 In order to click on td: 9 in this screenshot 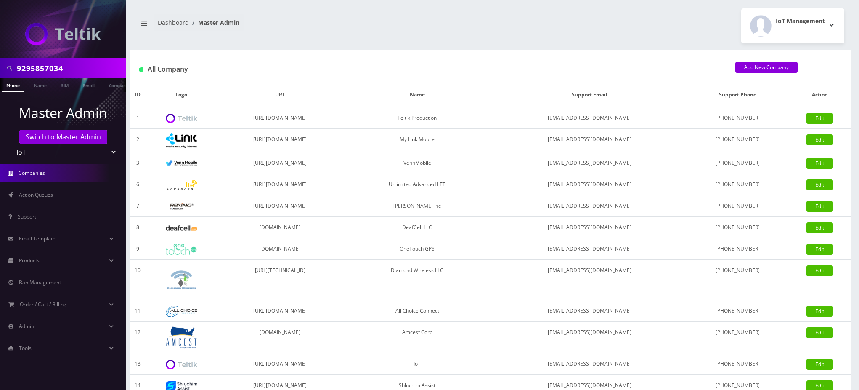, I will do `click(138, 249)`.